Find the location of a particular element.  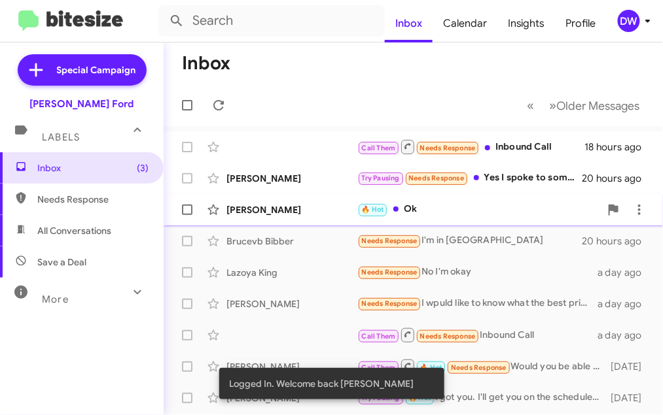

span: Calendar is located at coordinates (464, 24).